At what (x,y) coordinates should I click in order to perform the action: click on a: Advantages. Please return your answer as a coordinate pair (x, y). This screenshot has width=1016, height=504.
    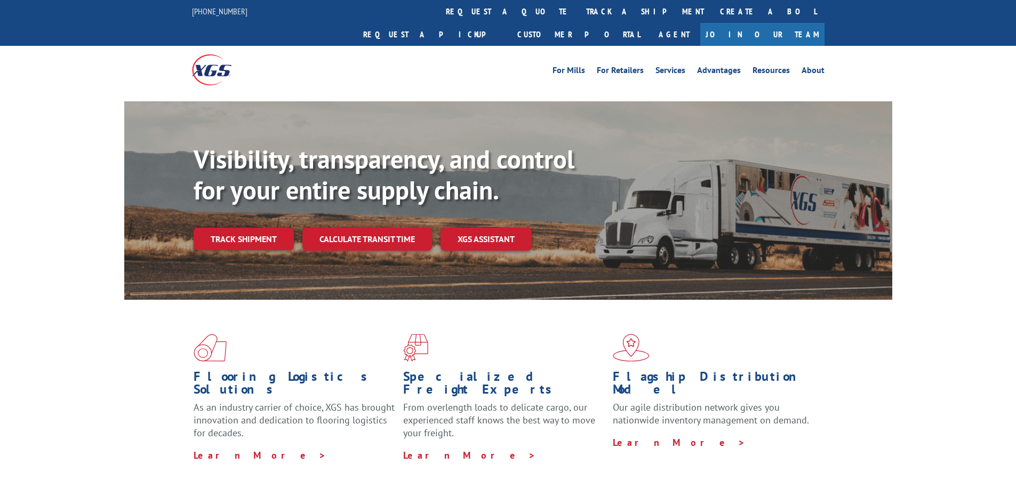
    Looking at the image, I should click on (719, 72).